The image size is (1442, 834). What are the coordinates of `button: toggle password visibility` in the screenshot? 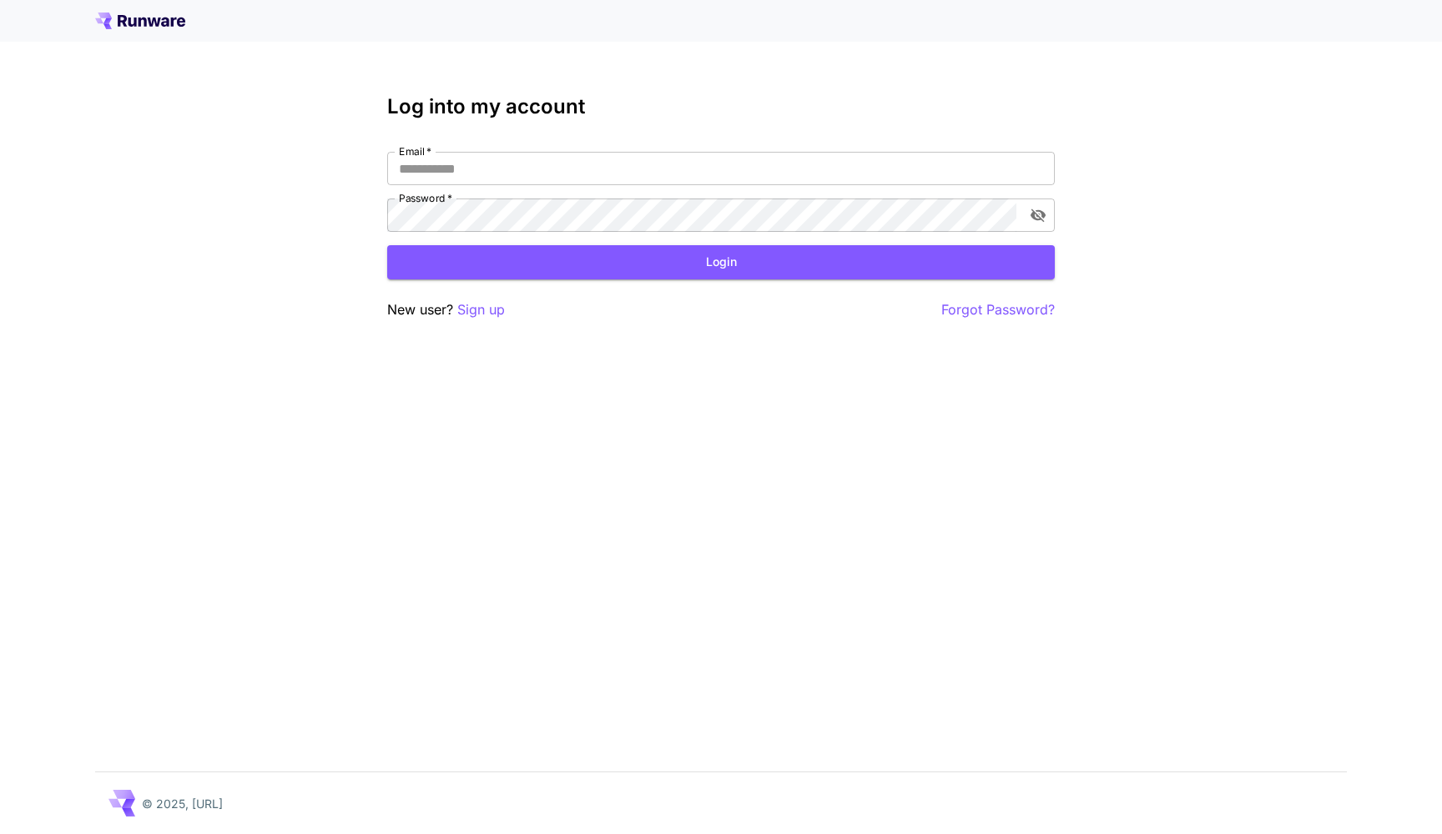 It's located at (1038, 215).